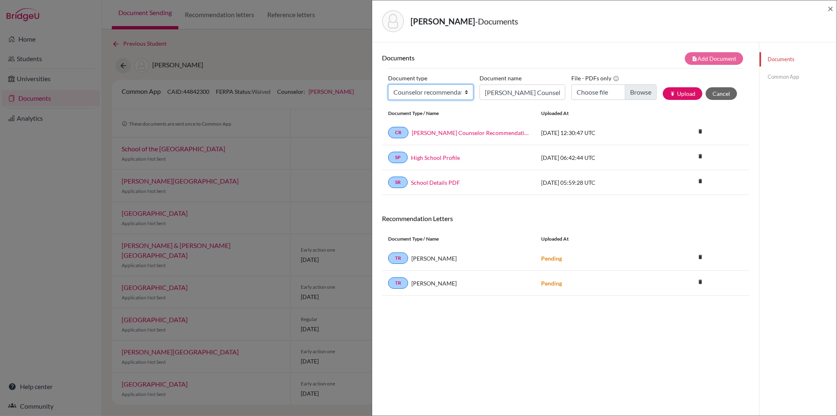 The height and width of the screenshot is (416, 837). I want to click on a: School Details PDF, so click(435, 182).